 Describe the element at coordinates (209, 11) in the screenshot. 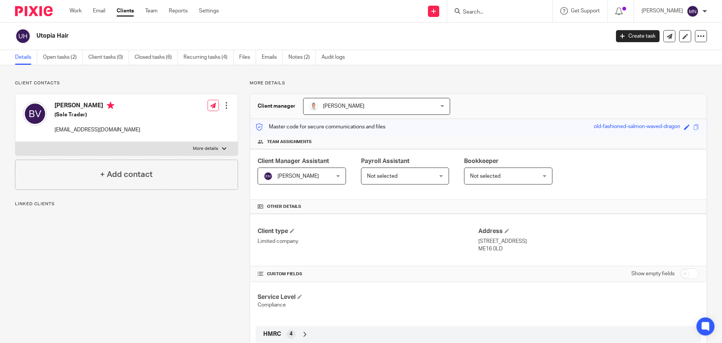

I see `a: Settings` at that location.